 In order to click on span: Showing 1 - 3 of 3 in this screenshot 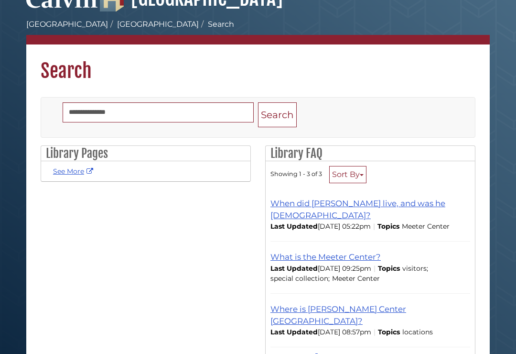, I will do `click(296, 174)`.